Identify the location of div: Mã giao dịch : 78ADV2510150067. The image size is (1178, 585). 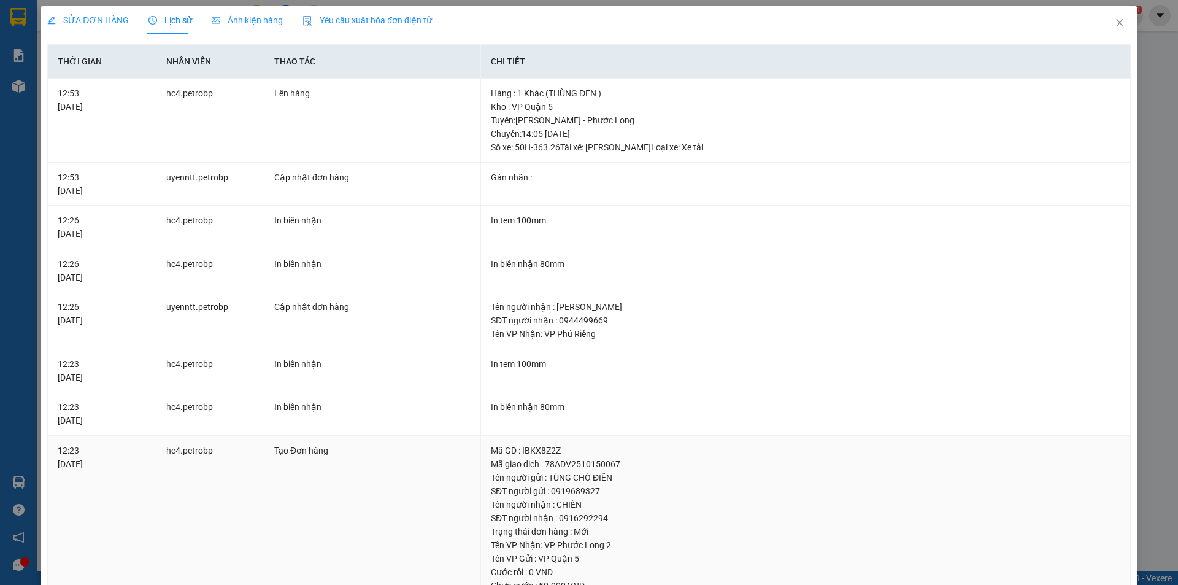
(806, 464).